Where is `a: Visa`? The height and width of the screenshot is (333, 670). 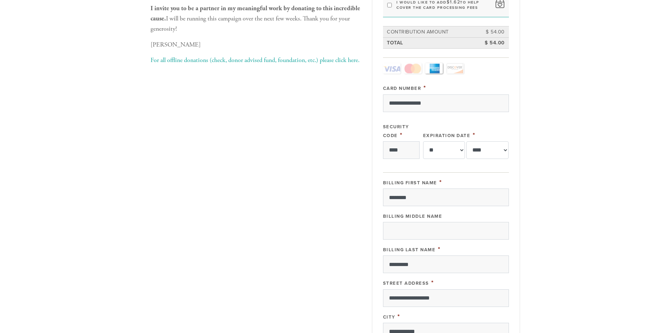
a: Visa is located at coordinates (392, 68).